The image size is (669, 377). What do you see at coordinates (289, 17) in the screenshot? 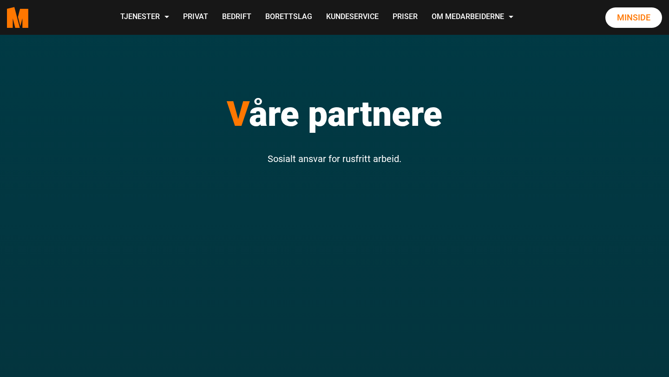
I see `a: Borettslag` at bounding box center [289, 17].